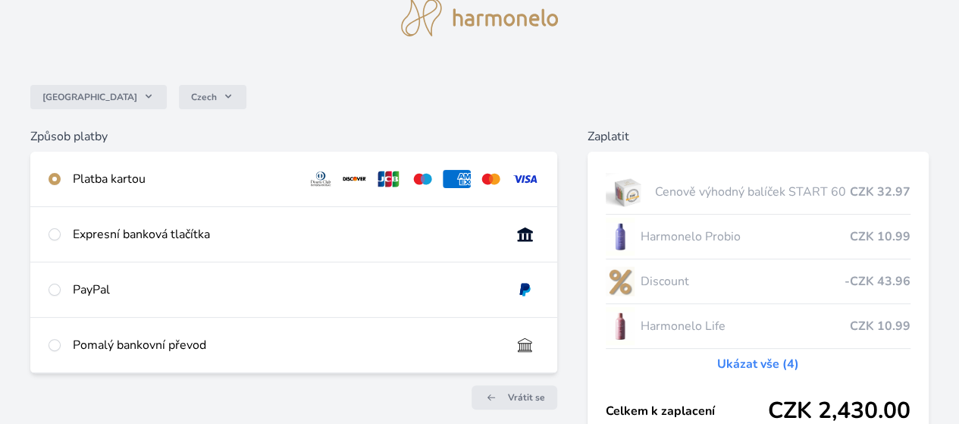  I want to click on img: CLEAN_PROBIO_se_stinem_x-lo.jpg, so click(620, 236).